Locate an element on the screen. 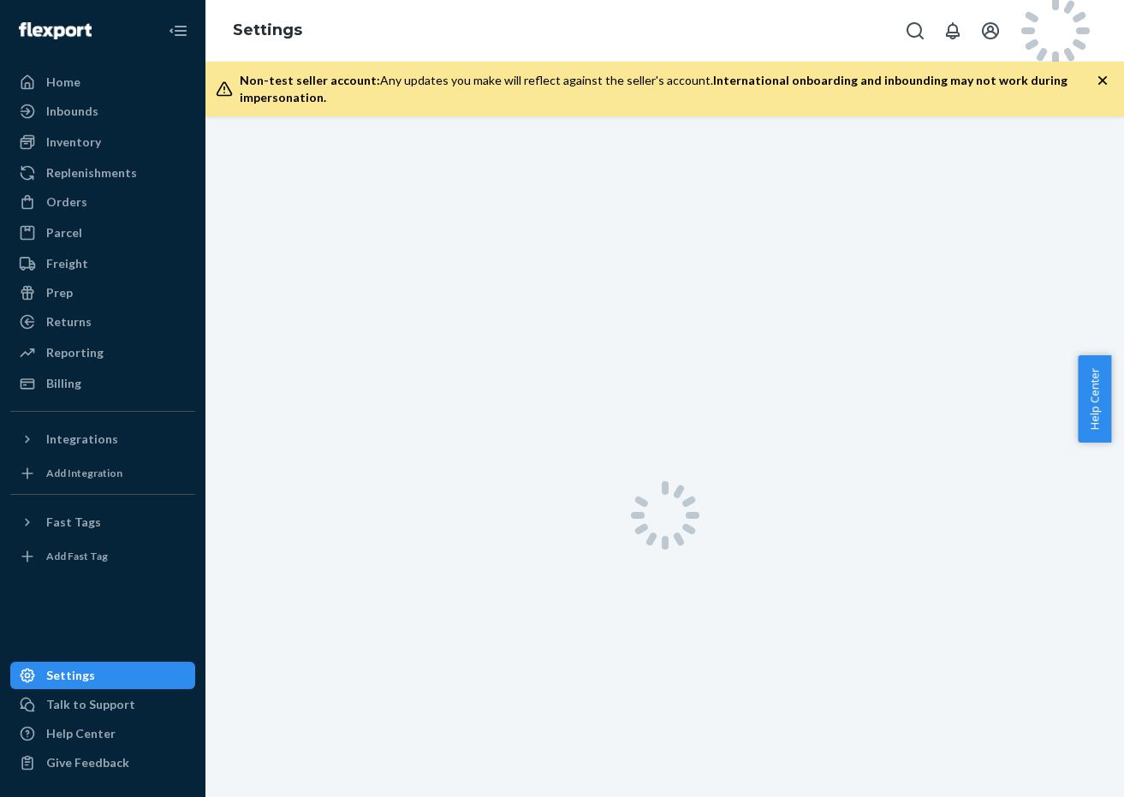 This screenshot has width=1124, height=797. ol: breadcrumbs is located at coordinates (267, 31).